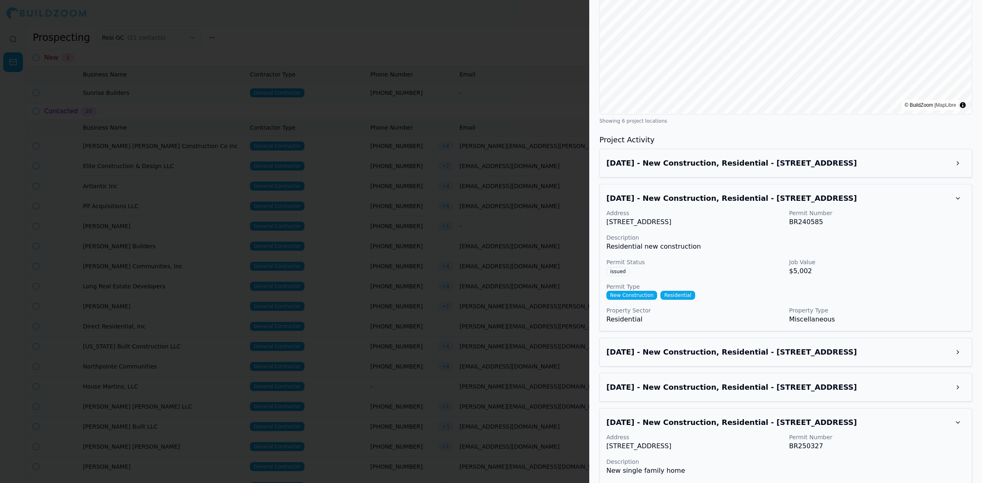  What do you see at coordinates (779, 423) in the screenshot?
I see `h3: Jun 5, 2025 - New Construction, Residential - 265 Mayfair Ct, Alpharetta, GA, 30009` at bounding box center [779, 423].